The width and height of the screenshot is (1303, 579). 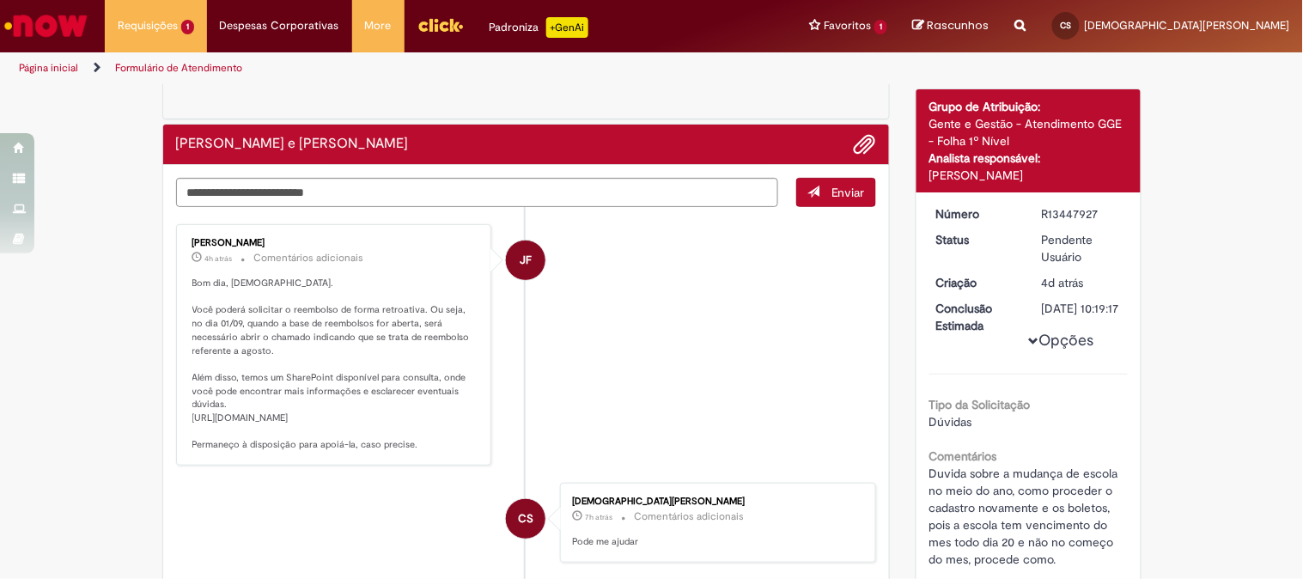 I want to click on b: Comentários, so click(x=963, y=456).